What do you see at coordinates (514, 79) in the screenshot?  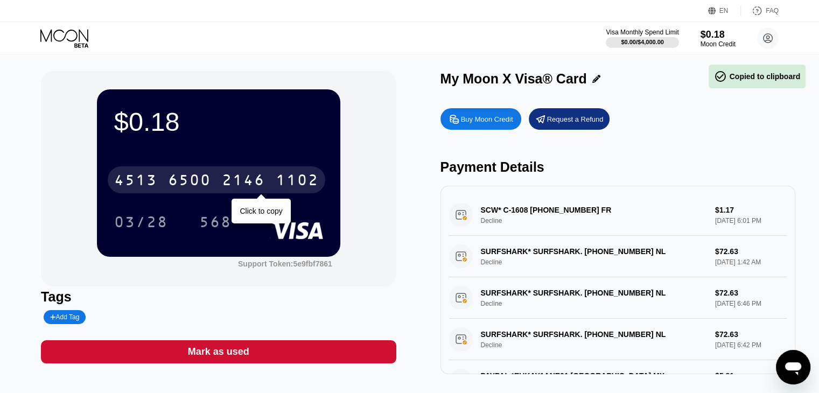 I see `div: My Moon X Visa® Card` at bounding box center [514, 79].